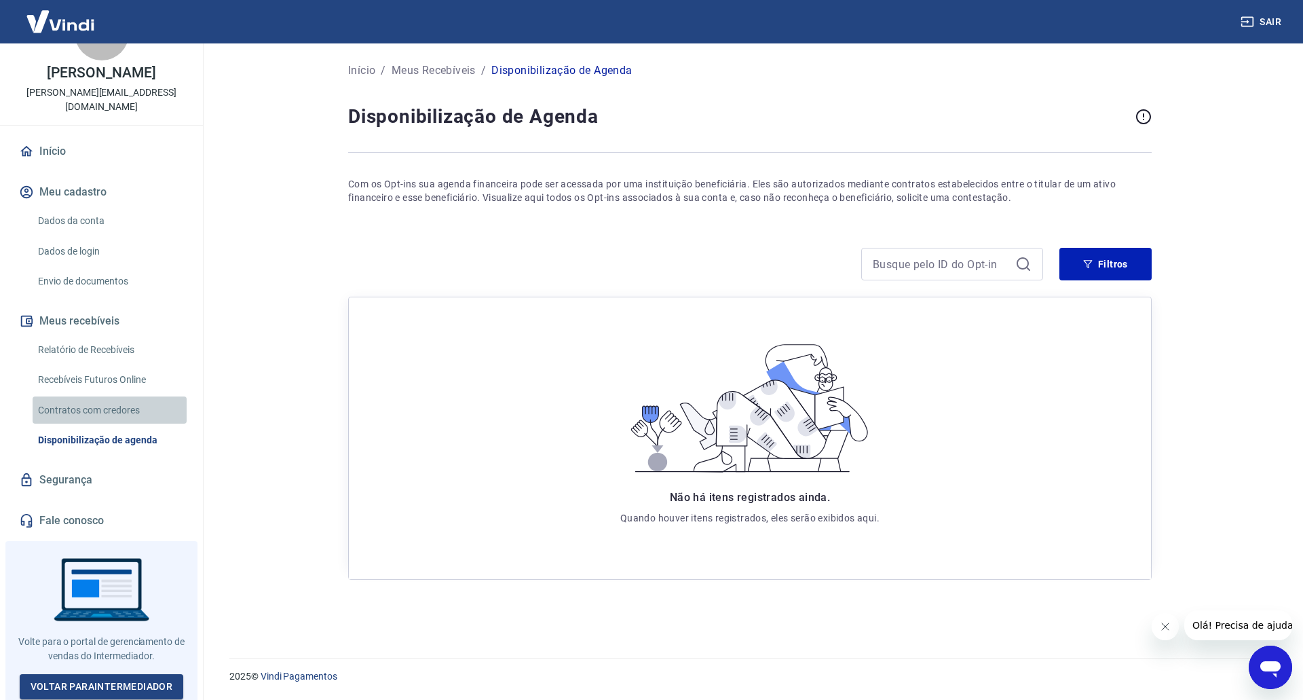 The height and width of the screenshot is (700, 1303). Describe the element at coordinates (109, 281) in the screenshot. I see `a: Envio de documentos` at that location.